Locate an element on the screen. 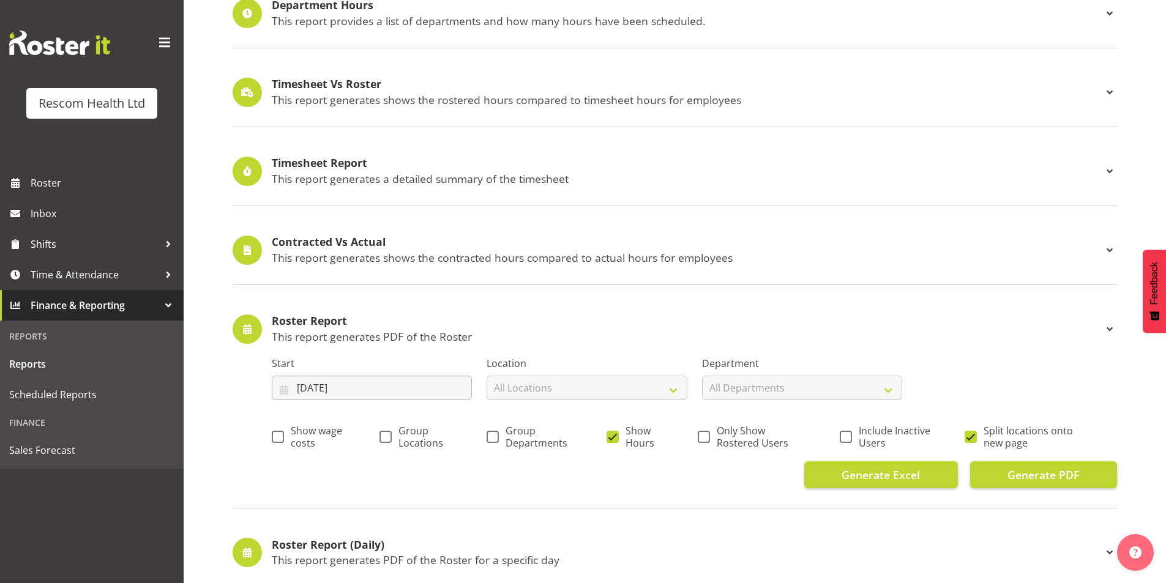 The width and height of the screenshot is (1166, 583). a: Reports is located at coordinates (92, 364).